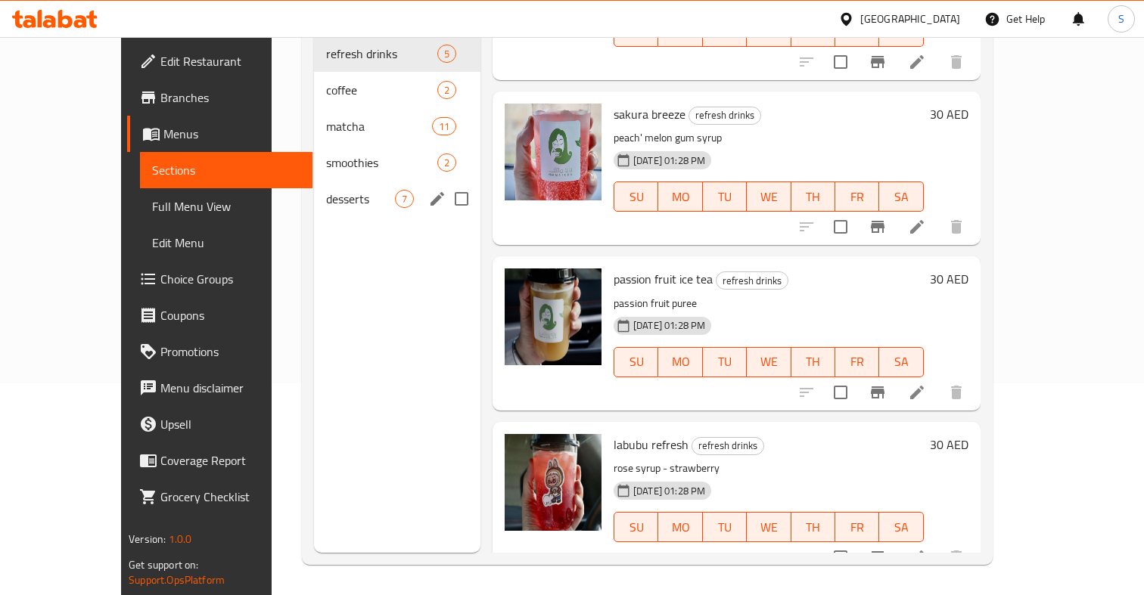  I want to click on a: Branches, so click(219, 98).